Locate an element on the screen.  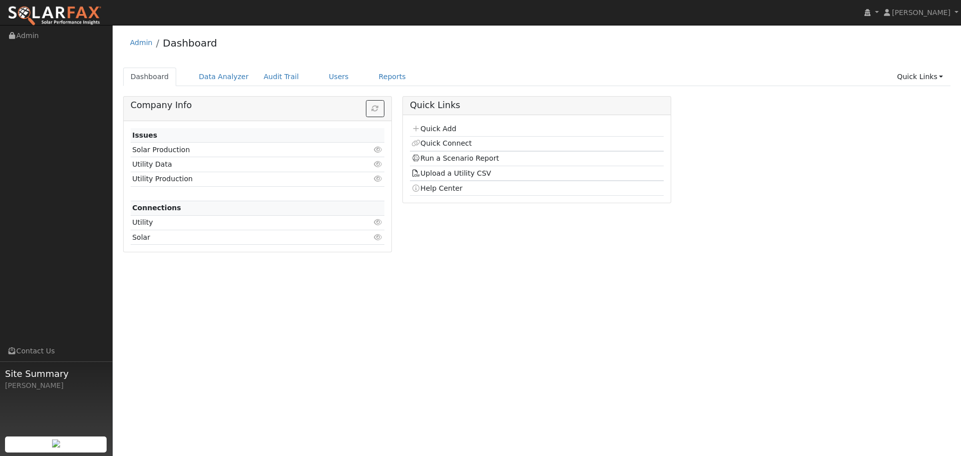
h5: Company Info is located at coordinates (257, 105).